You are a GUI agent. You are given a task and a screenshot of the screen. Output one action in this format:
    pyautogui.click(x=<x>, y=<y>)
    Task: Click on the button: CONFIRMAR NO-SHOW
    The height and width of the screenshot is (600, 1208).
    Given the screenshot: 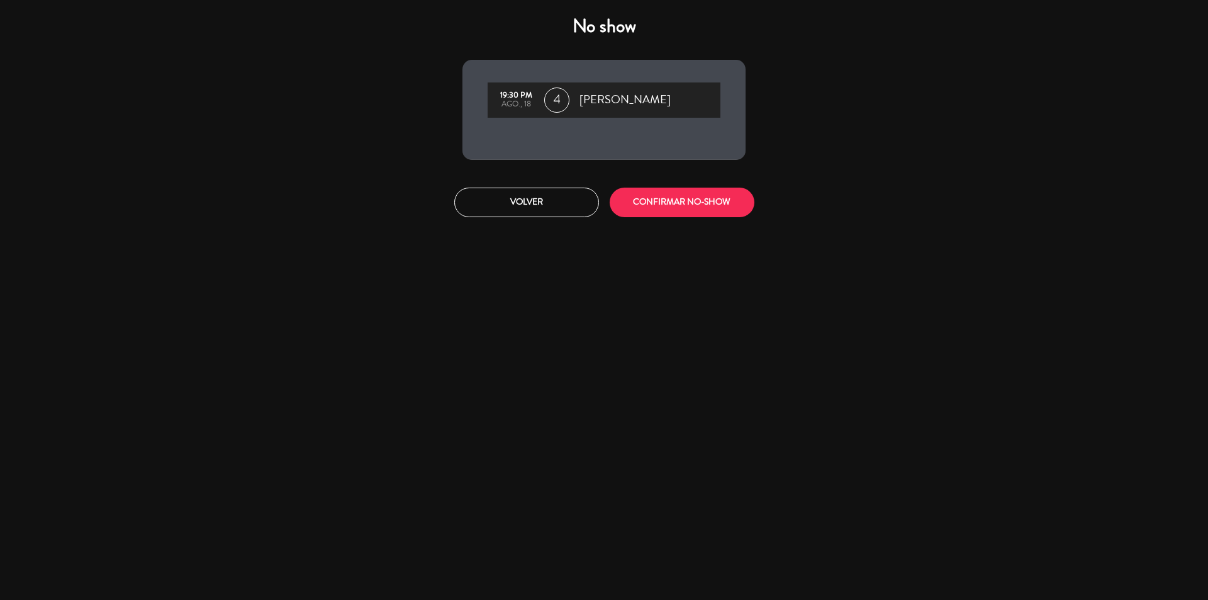 What is the action you would take?
    pyautogui.click(x=682, y=202)
    